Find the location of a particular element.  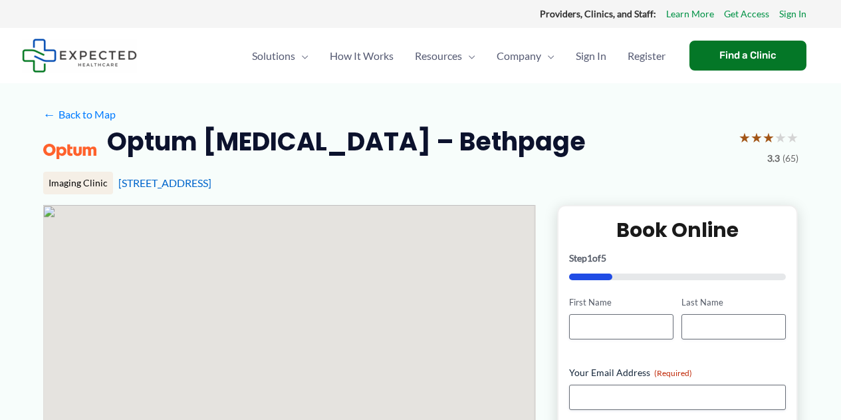

a: CompanyMenu Toggle is located at coordinates (525, 56).